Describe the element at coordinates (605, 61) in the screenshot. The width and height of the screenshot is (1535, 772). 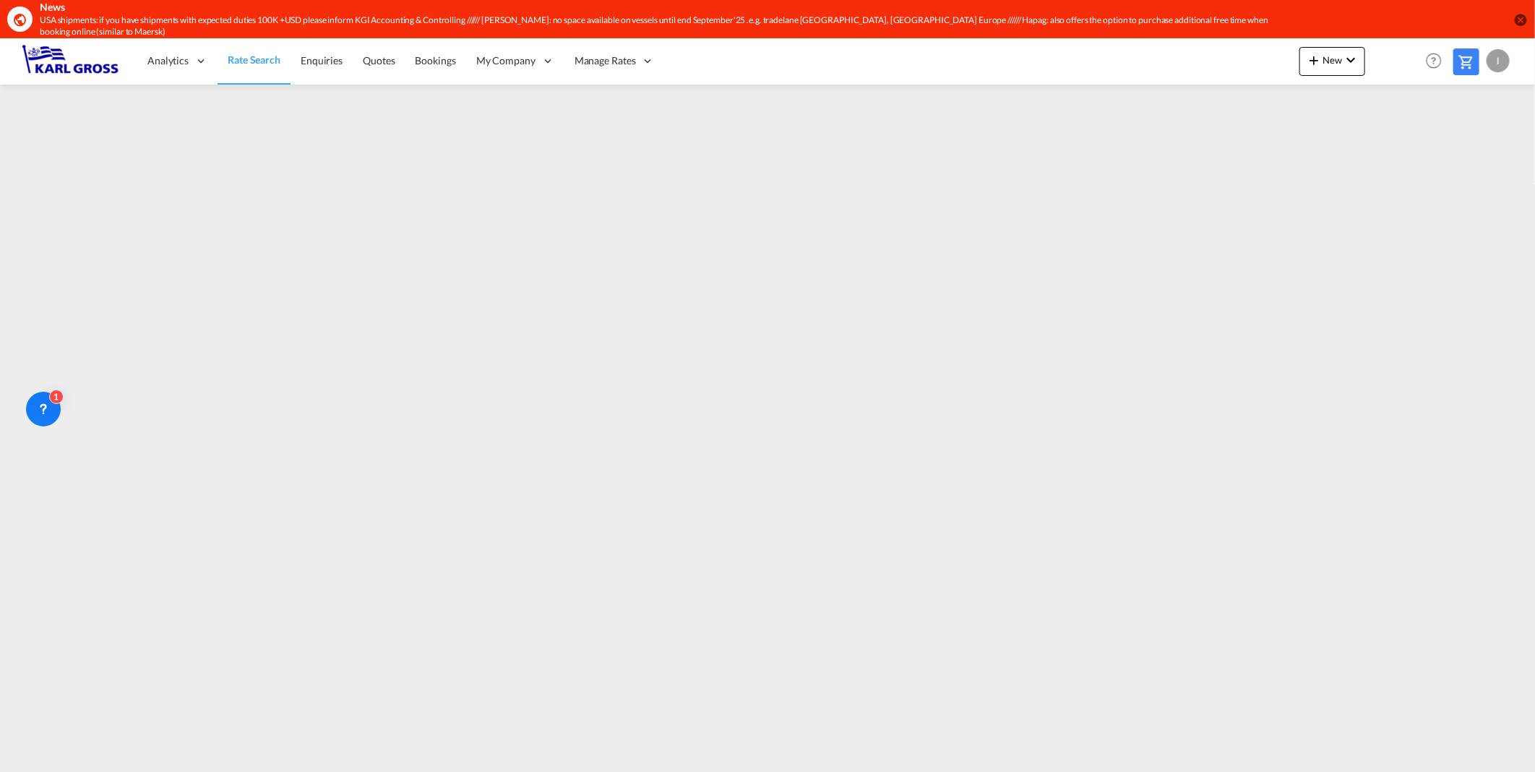
I see `span: Manage Rates` at that location.